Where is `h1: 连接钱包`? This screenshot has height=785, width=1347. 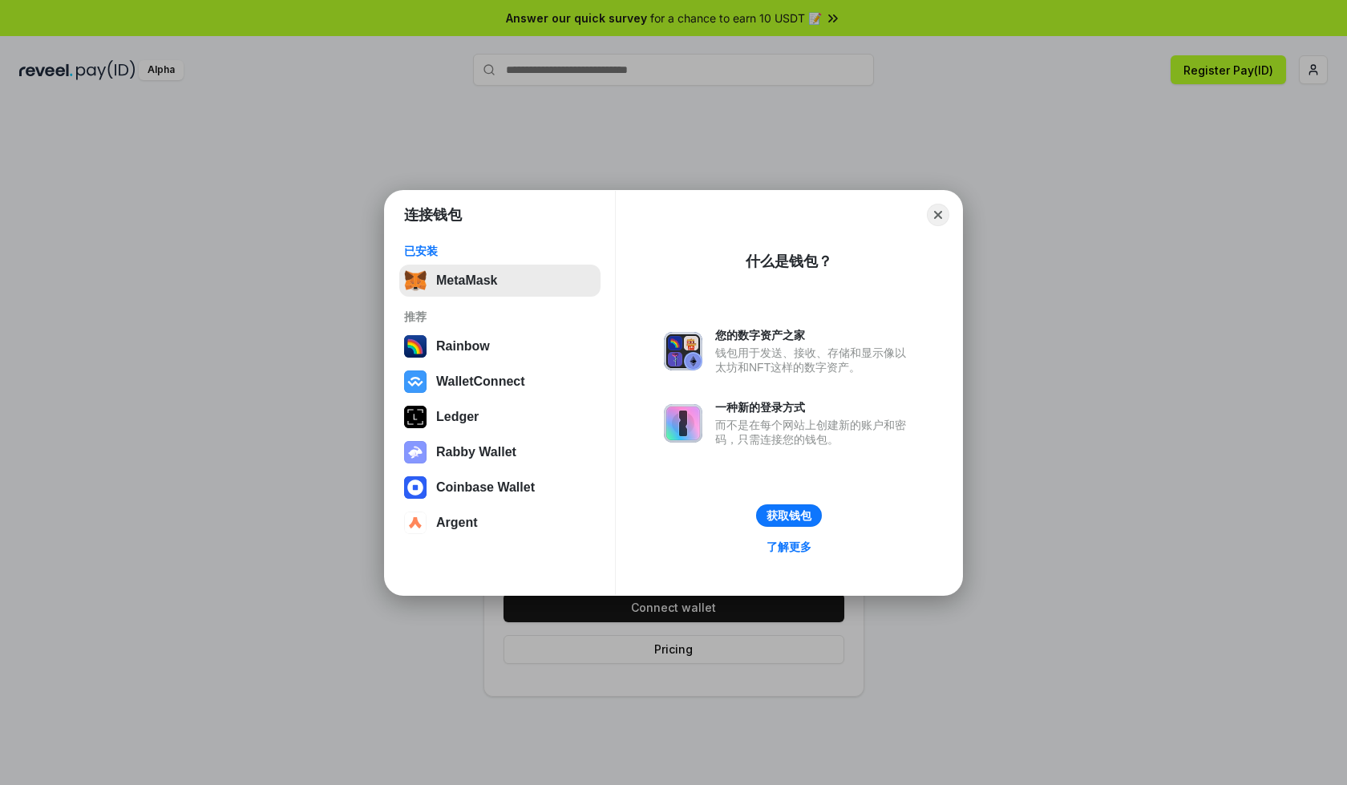
h1: 连接钱包 is located at coordinates (433, 215).